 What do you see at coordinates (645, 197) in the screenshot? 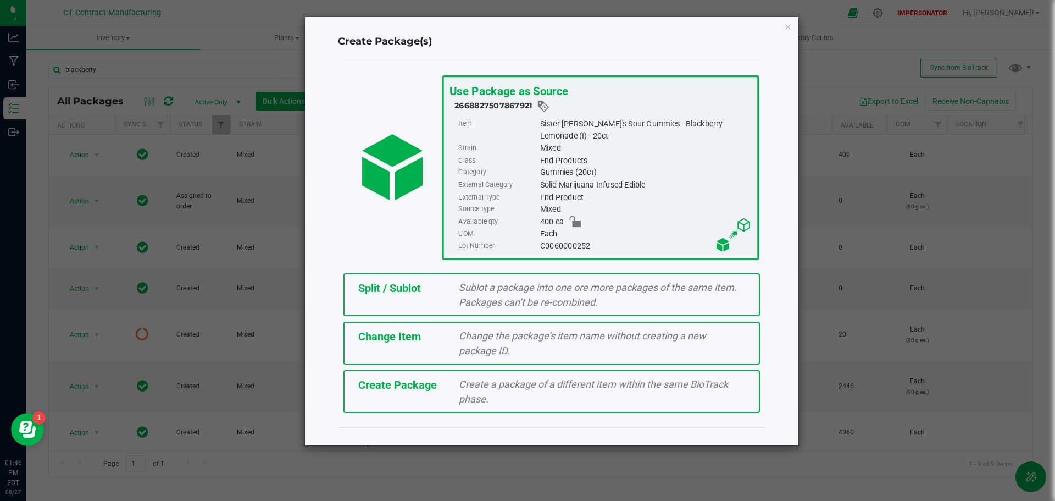
I see `div: End Product` at bounding box center [645, 197].